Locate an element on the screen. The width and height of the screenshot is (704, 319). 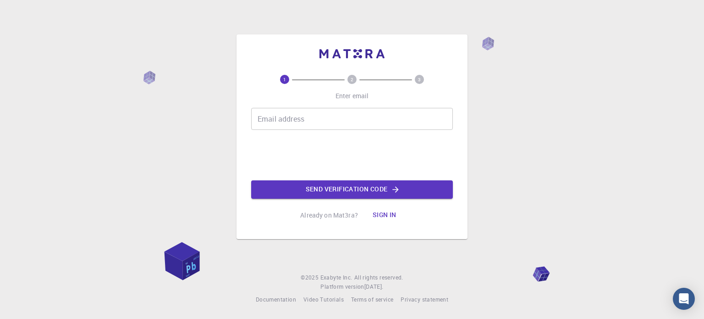
p: Already on Mat3ra? is located at coordinates (329, 215).